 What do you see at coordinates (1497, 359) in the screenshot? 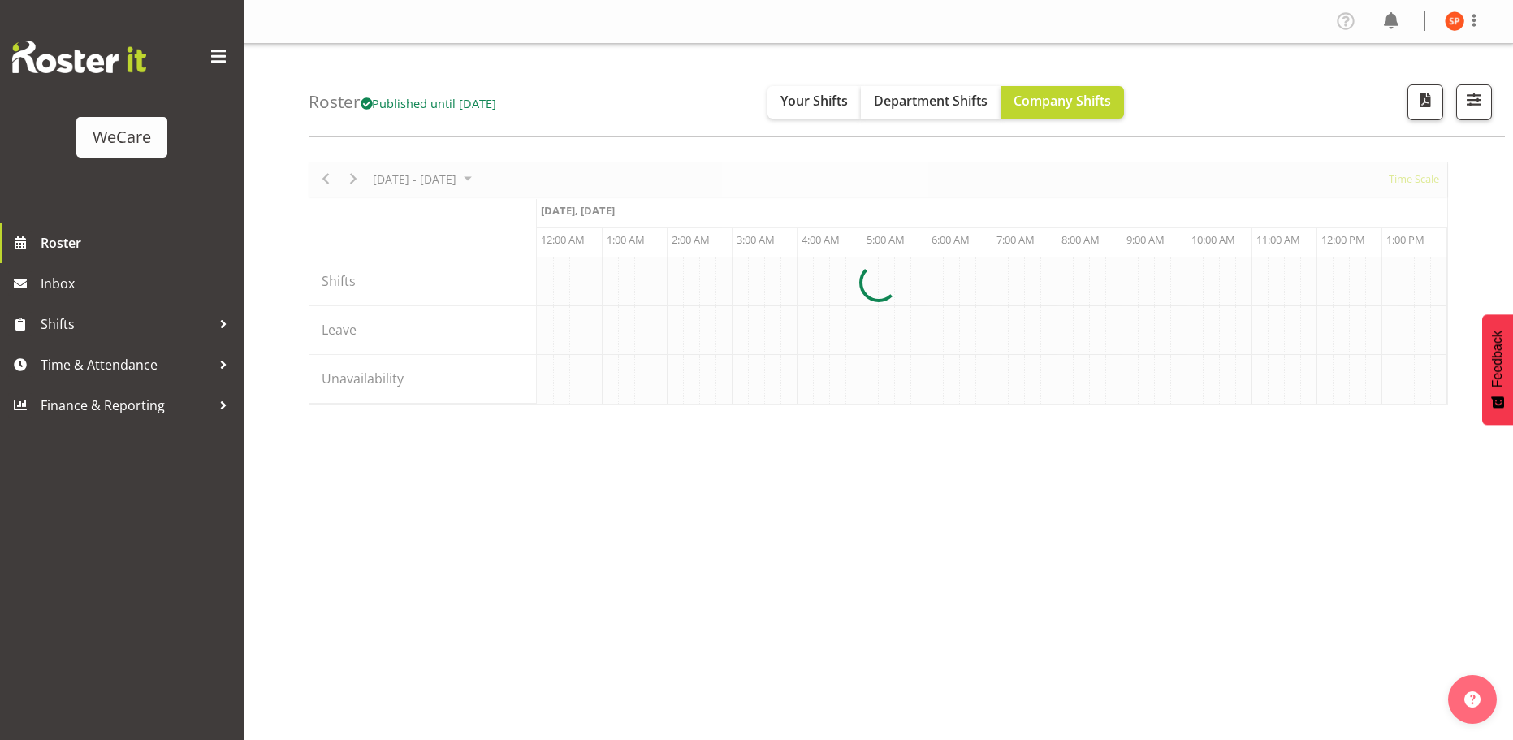
I see `span: Feedback` at bounding box center [1497, 359].